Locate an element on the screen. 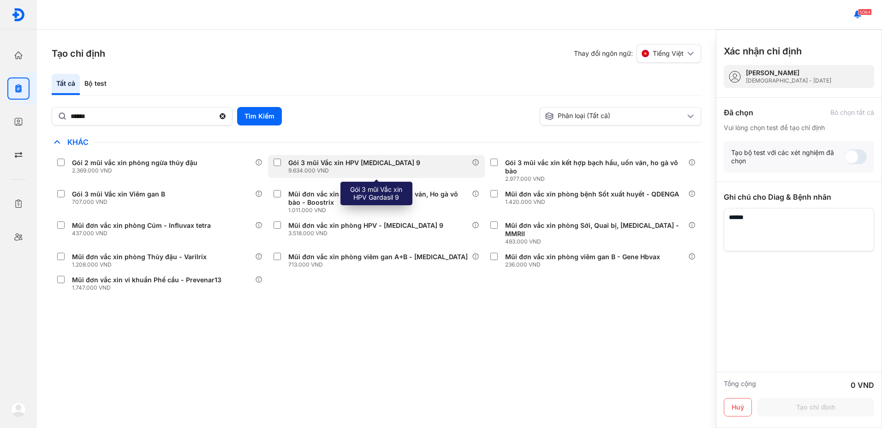  div: 437.000 VND is located at coordinates (143, 234).